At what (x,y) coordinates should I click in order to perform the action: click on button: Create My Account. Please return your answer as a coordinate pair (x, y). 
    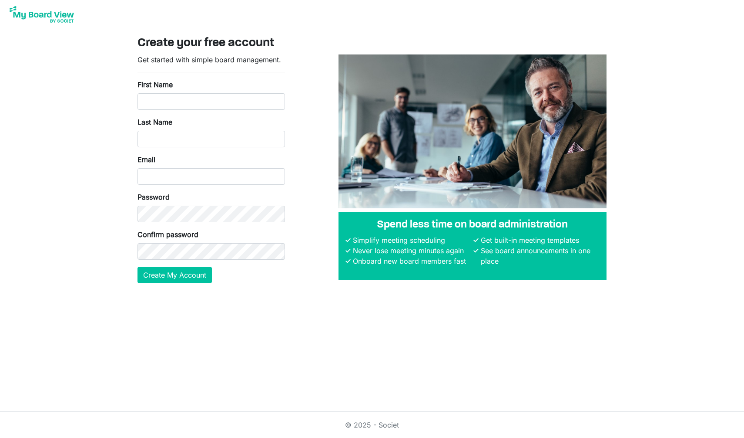
    Looking at the image, I should click on (175, 275).